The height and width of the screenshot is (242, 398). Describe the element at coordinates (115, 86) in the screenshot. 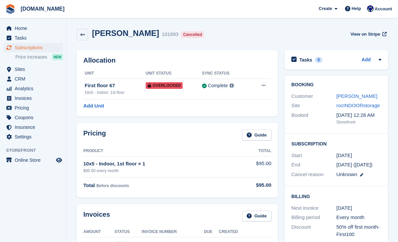

I see `div: First floor 67` at that location.